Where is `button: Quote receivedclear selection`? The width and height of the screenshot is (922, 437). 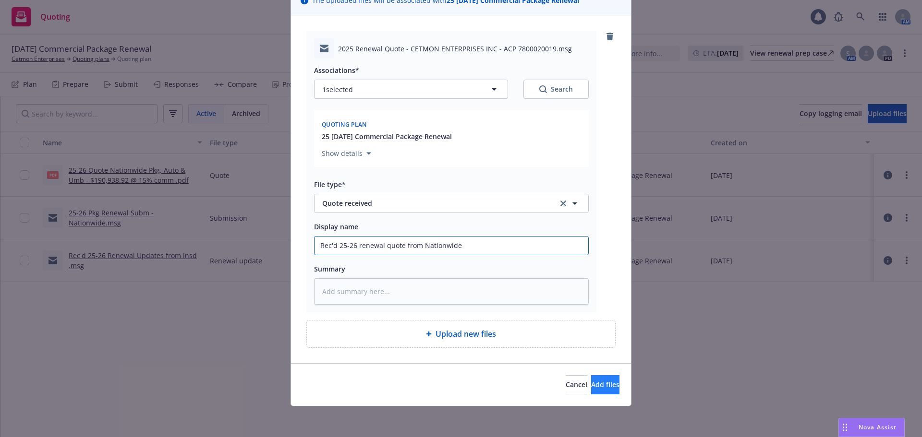
button: Quote receivedclear selection is located at coordinates (451, 204).